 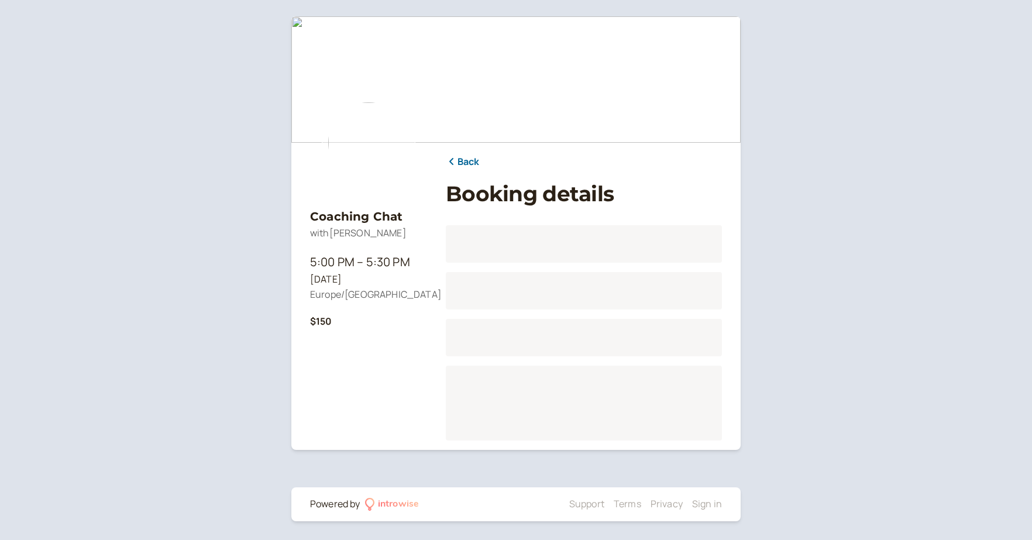 What do you see at coordinates (463, 162) in the screenshot?
I see `a: Back` at bounding box center [463, 162].